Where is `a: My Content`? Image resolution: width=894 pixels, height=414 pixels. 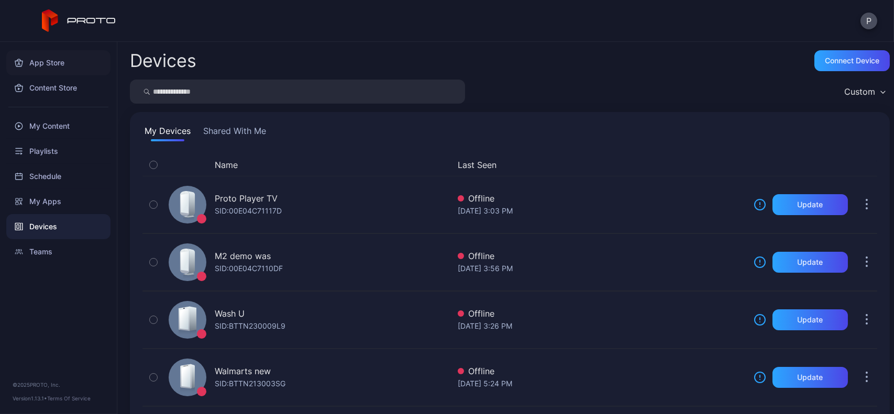 a: My Content is located at coordinates (58, 126).